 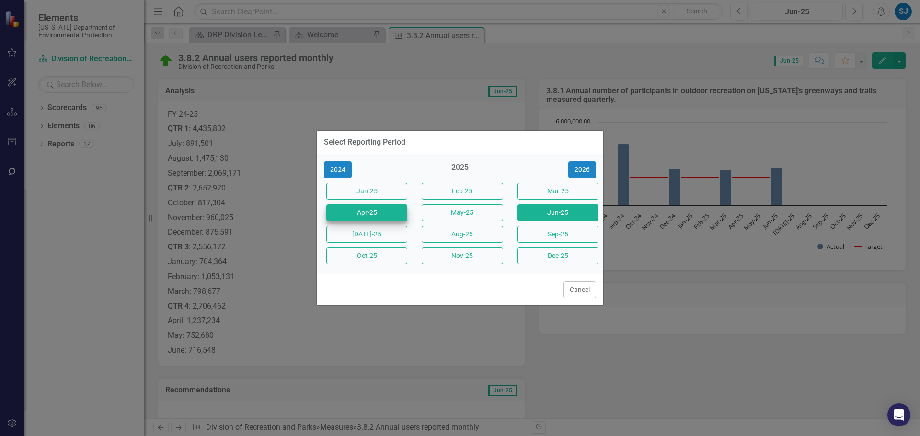 What do you see at coordinates (558, 234) in the screenshot?
I see `button: Sep-25` at bounding box center [558, 234].